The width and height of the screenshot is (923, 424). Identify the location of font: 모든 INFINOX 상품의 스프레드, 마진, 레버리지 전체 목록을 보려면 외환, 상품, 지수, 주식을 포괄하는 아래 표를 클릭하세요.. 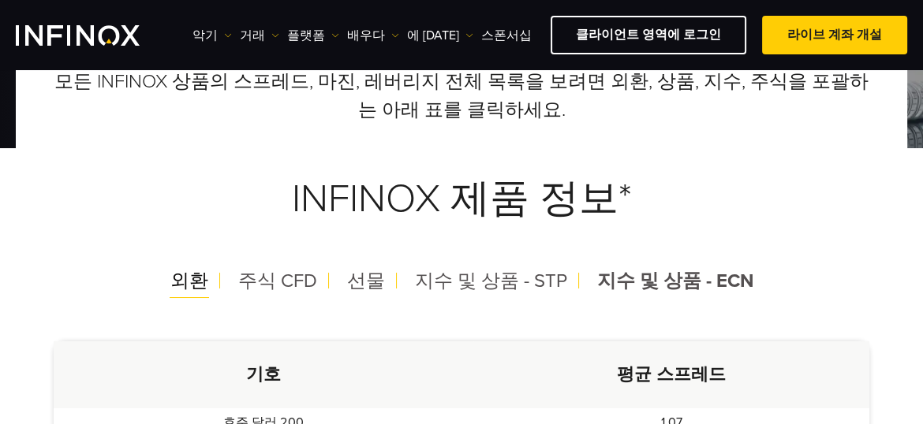
(462, 95).